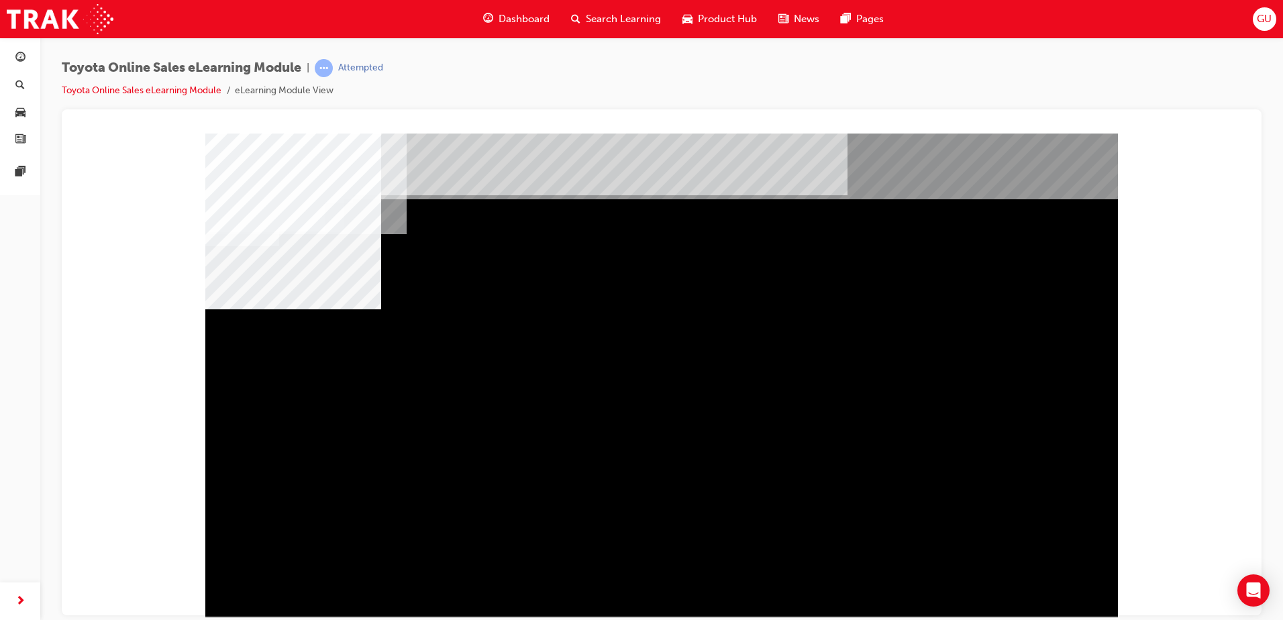 The width and height of the screenshot is (1283, 620). I want to click on span: News, so click(807, 19).